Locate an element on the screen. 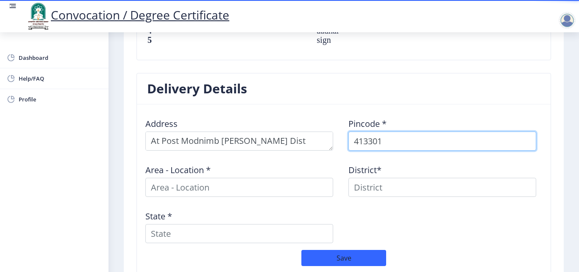 Image resolution: width=579 pixels, height=272 pixels. input: Pincode is located at coordinates (442, 141).